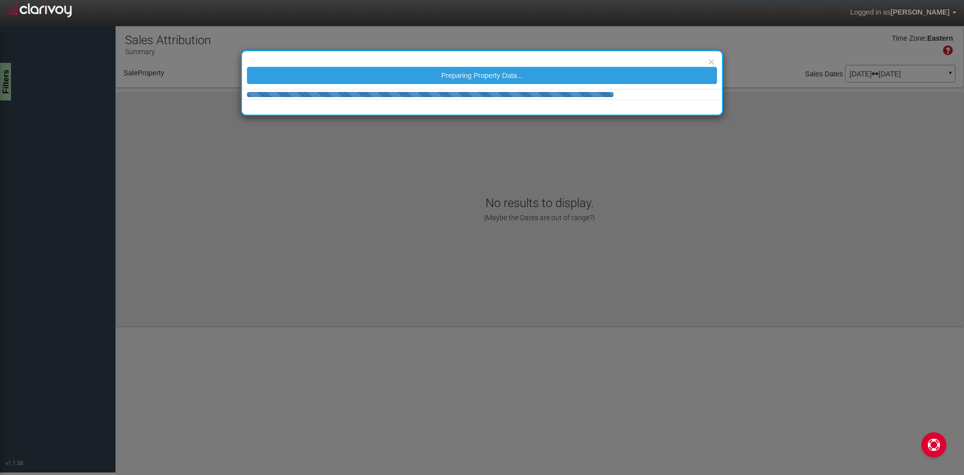 This screenshot has width=964, height=475. I want to click on span: Preparing Property Data..., so click(482, 75).